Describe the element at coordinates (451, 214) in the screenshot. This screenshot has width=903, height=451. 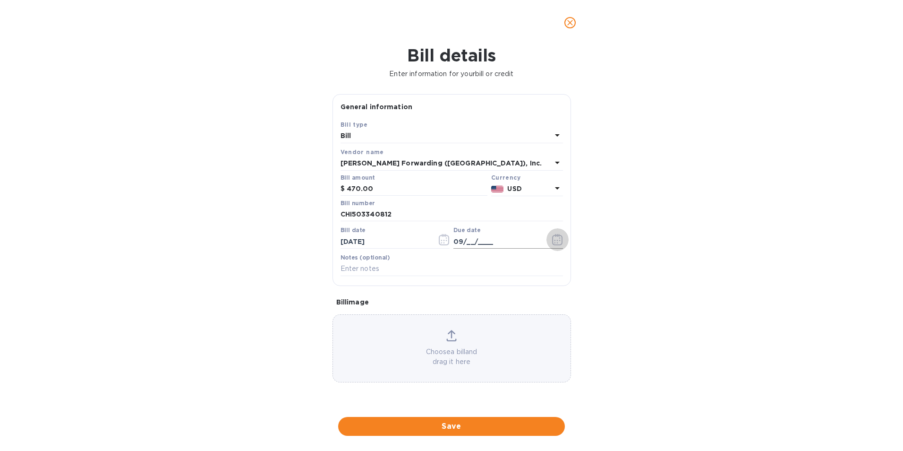
I see `input: Enter bill number` at that location.